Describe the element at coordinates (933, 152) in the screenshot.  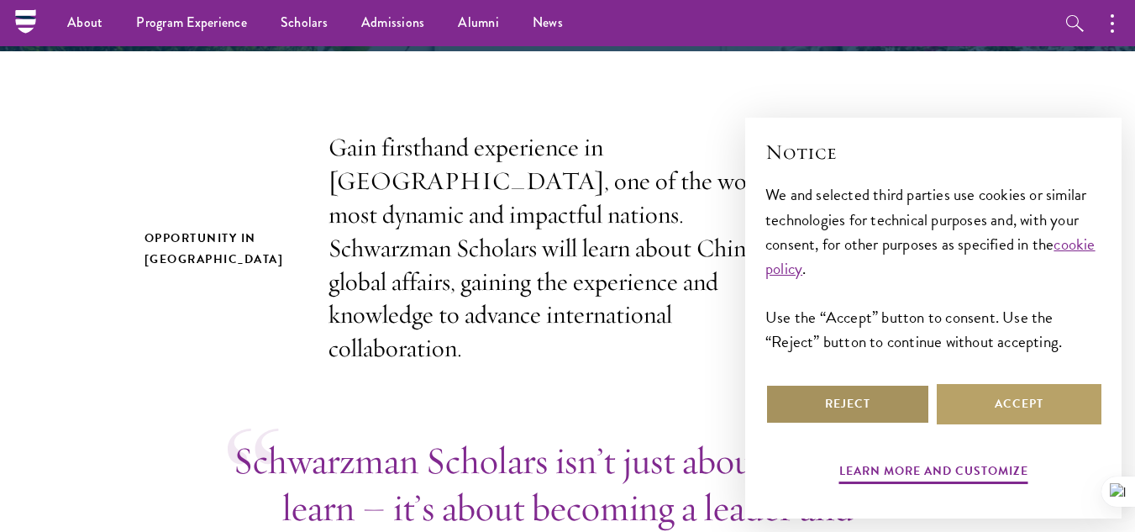
I see `h2: Notice` at that location.